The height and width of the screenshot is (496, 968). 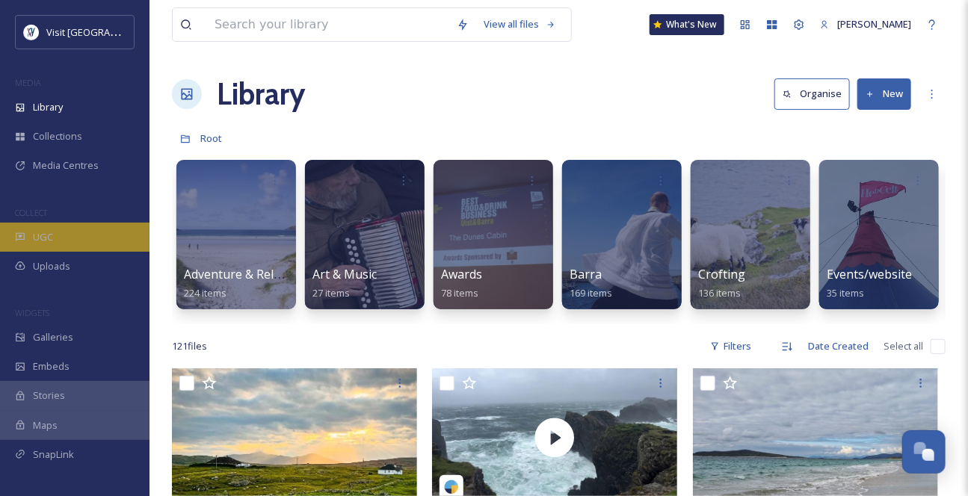 What do you see at coordinates (721, 283) in the screenshot?
I see `a: Crofting136 items` at bounding box center [721, 283].